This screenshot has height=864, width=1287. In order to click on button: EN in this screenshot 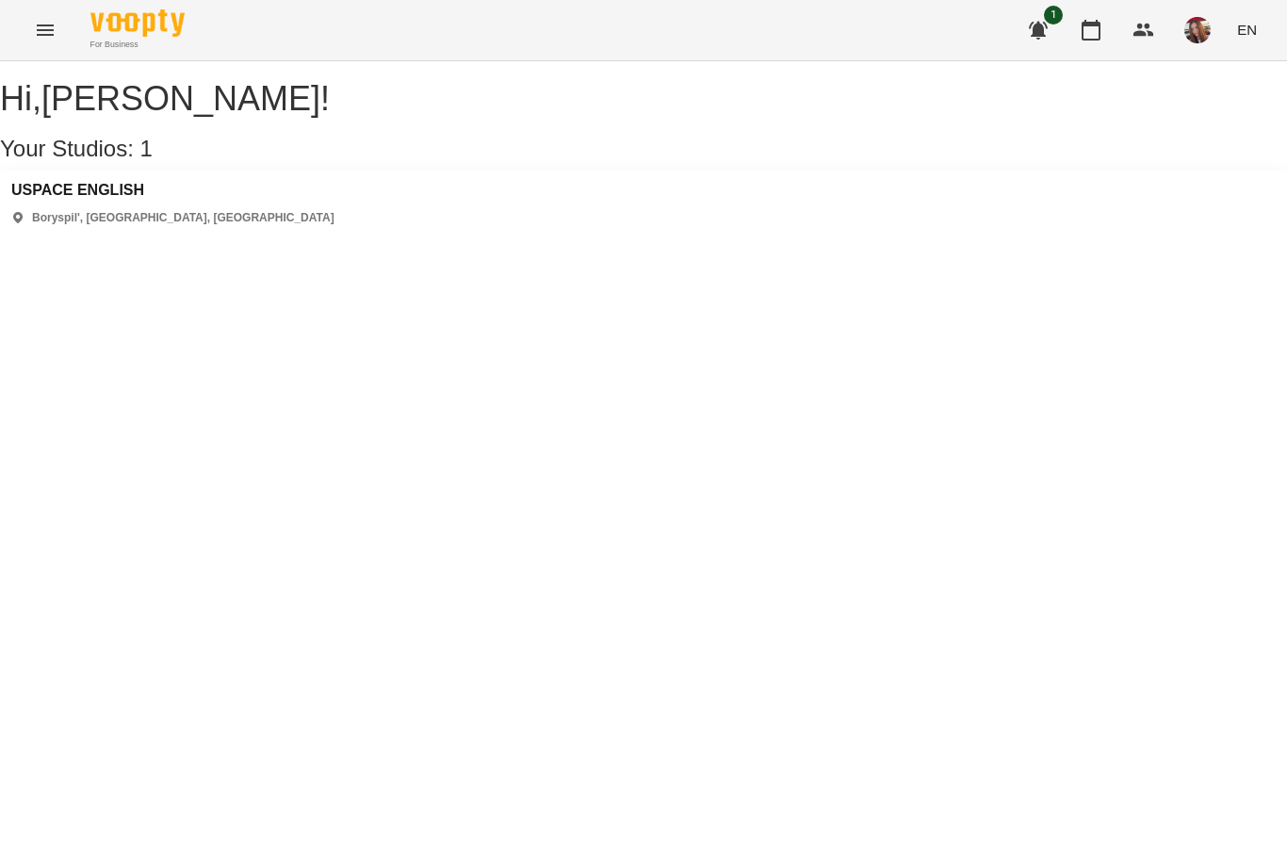, I will do `click(1246, 29)`.